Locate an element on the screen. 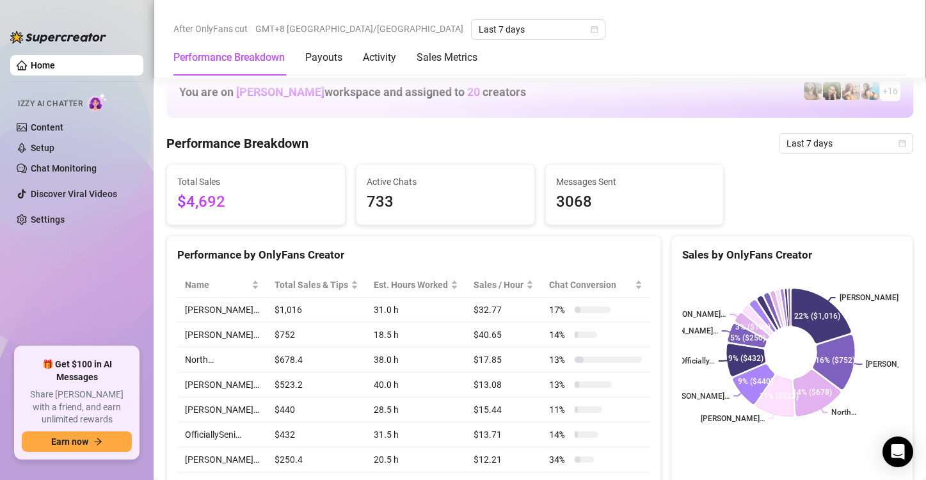 This screenshot has width=926, height=480. td: $13.08 is located at coordinates (504, 385).